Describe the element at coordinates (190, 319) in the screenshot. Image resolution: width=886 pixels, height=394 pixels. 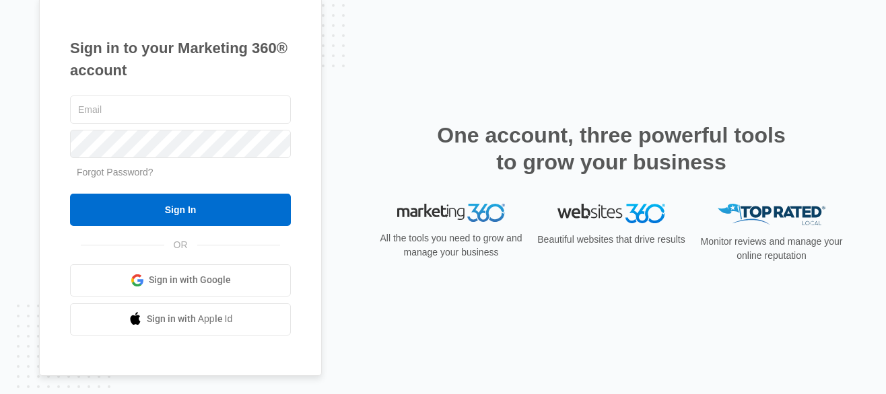
I see `span: Sign in with Apple Id` at that location.